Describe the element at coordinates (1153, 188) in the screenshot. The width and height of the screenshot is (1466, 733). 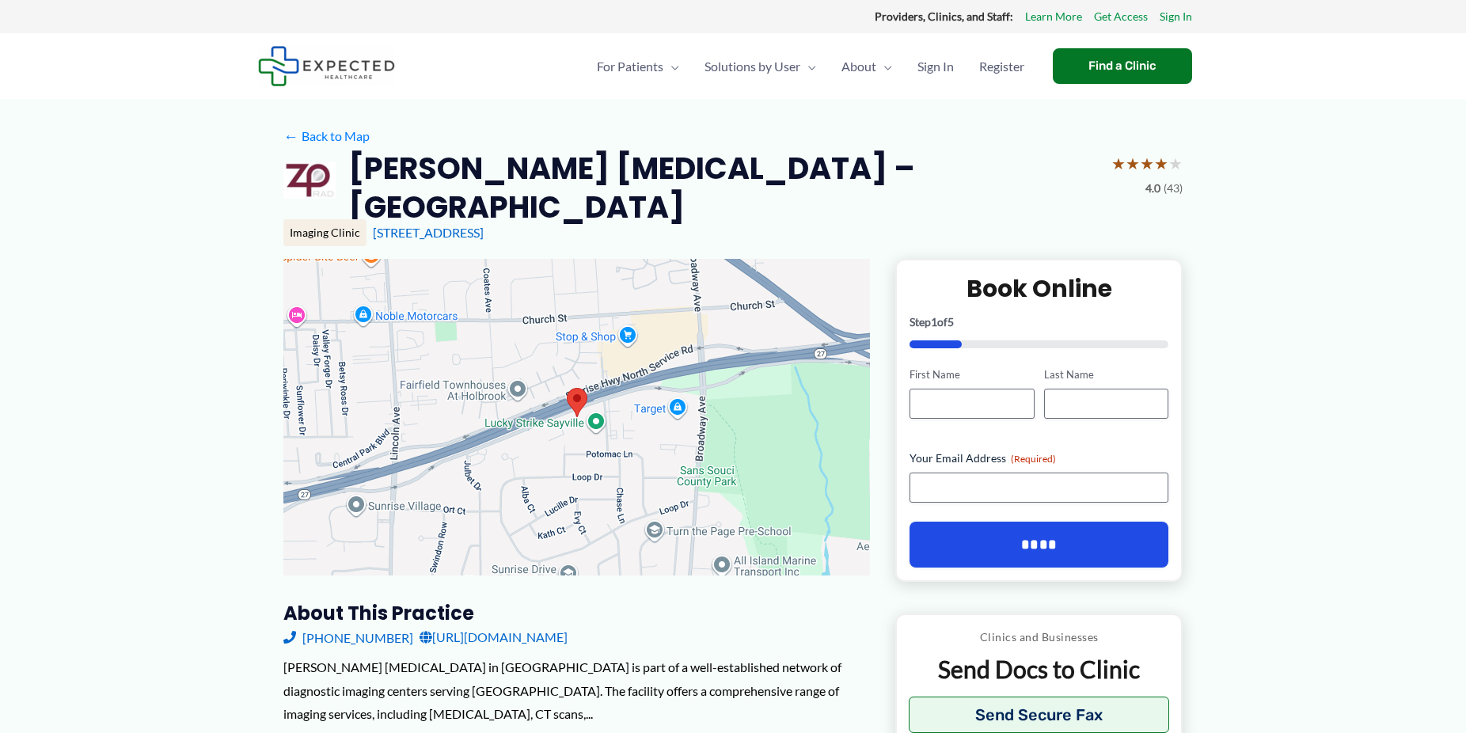
I see `span: 4.0` at that location.